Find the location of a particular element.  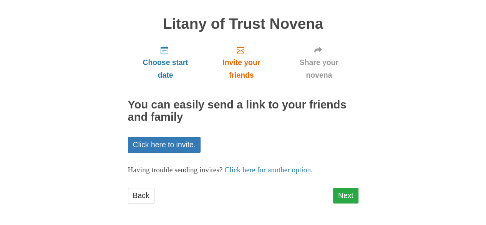

a: Click here to invite. is located at coordinates (164, 144).